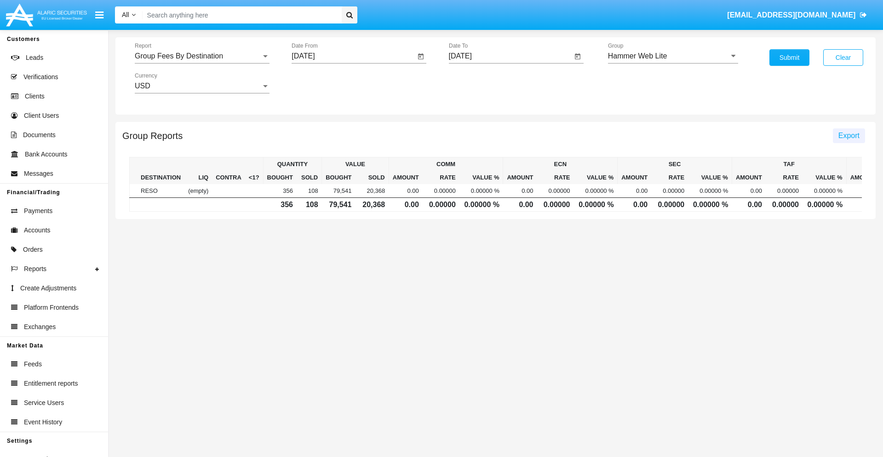  Describe the element at coordinates (46, 154) in the screenshot. I see `span: Bank Accounts` at that location.